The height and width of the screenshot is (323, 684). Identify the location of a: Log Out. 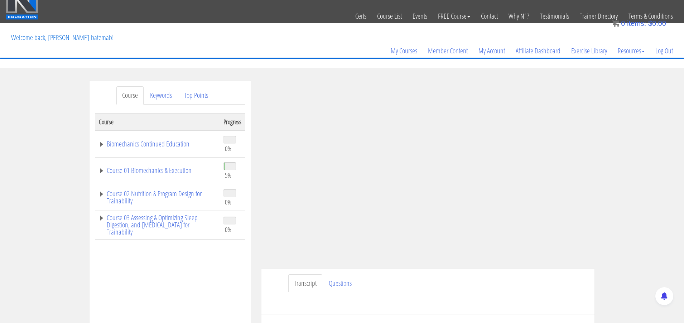
(664, 51).